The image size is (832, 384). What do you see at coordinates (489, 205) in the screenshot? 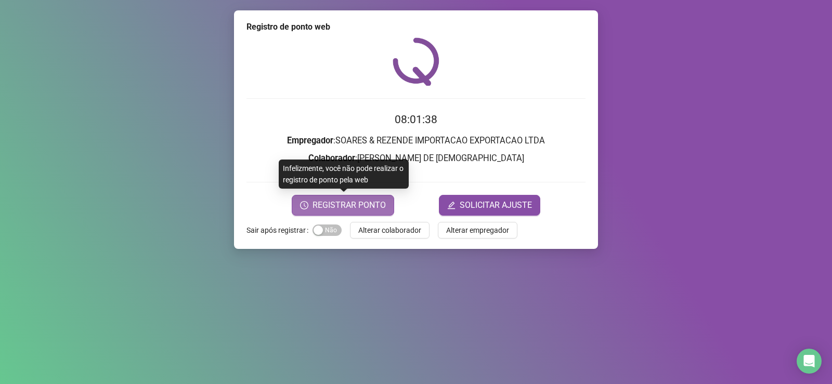
I see `button: editSOLICITAR AJUSTE` at bounding box center [489, 205].